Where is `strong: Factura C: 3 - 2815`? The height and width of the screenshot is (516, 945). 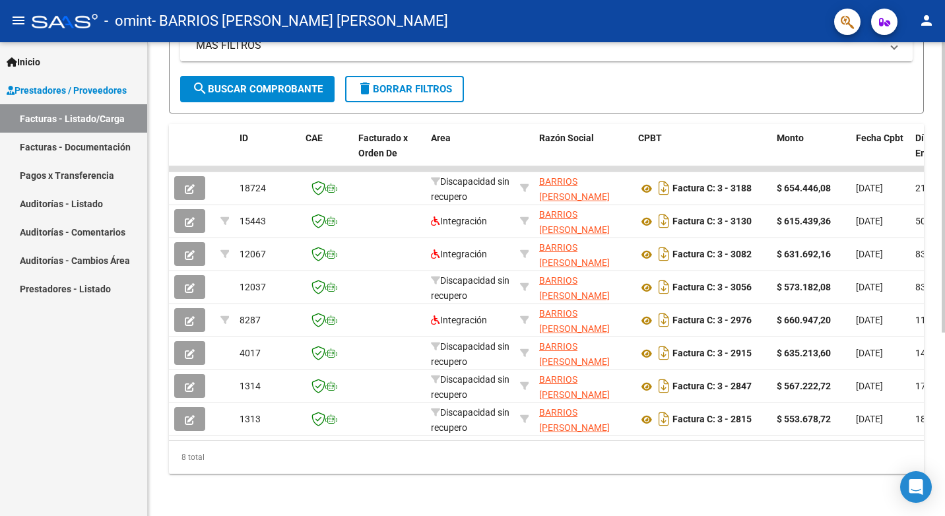
strong: Factura C: 3 - 2815 is located at coordinates (712, 420).